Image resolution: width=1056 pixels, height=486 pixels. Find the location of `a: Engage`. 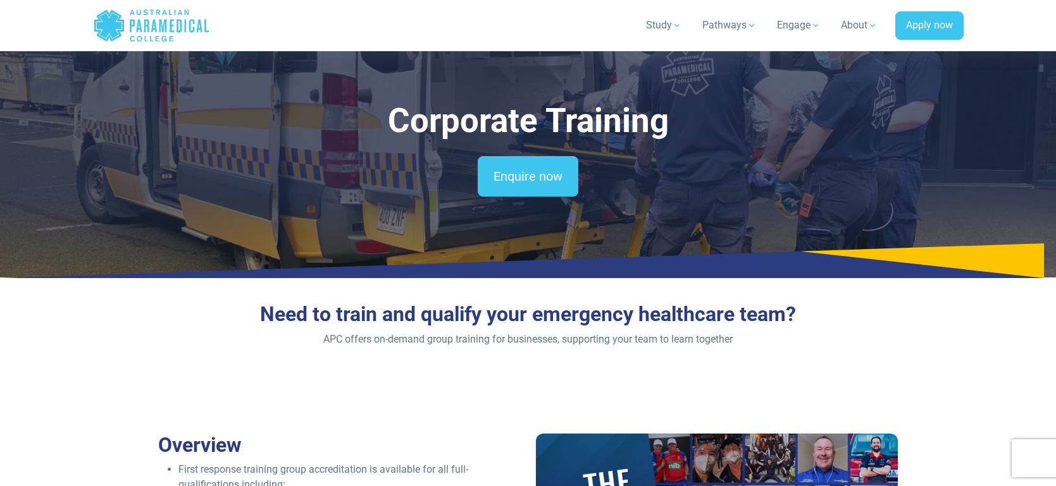

a: Engage is located at coordinates (798, 25).